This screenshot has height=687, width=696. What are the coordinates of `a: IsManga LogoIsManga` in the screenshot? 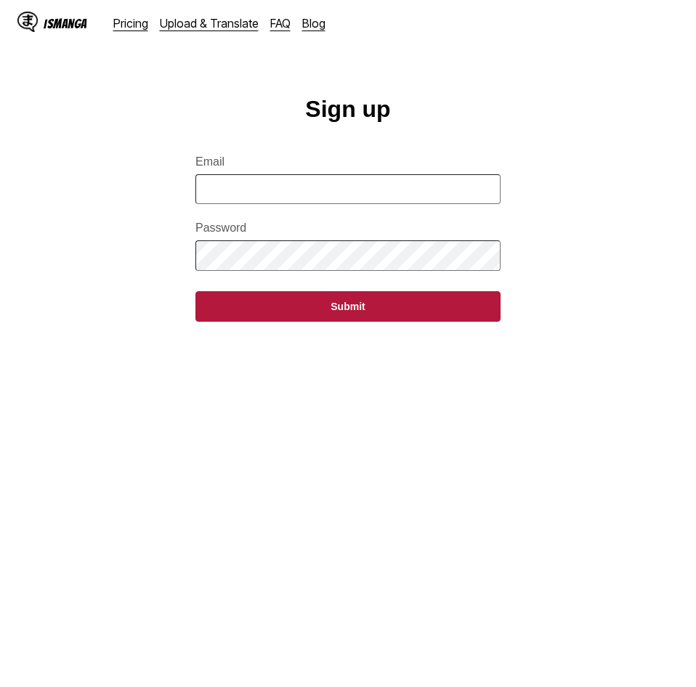 It's located at (65, 23).